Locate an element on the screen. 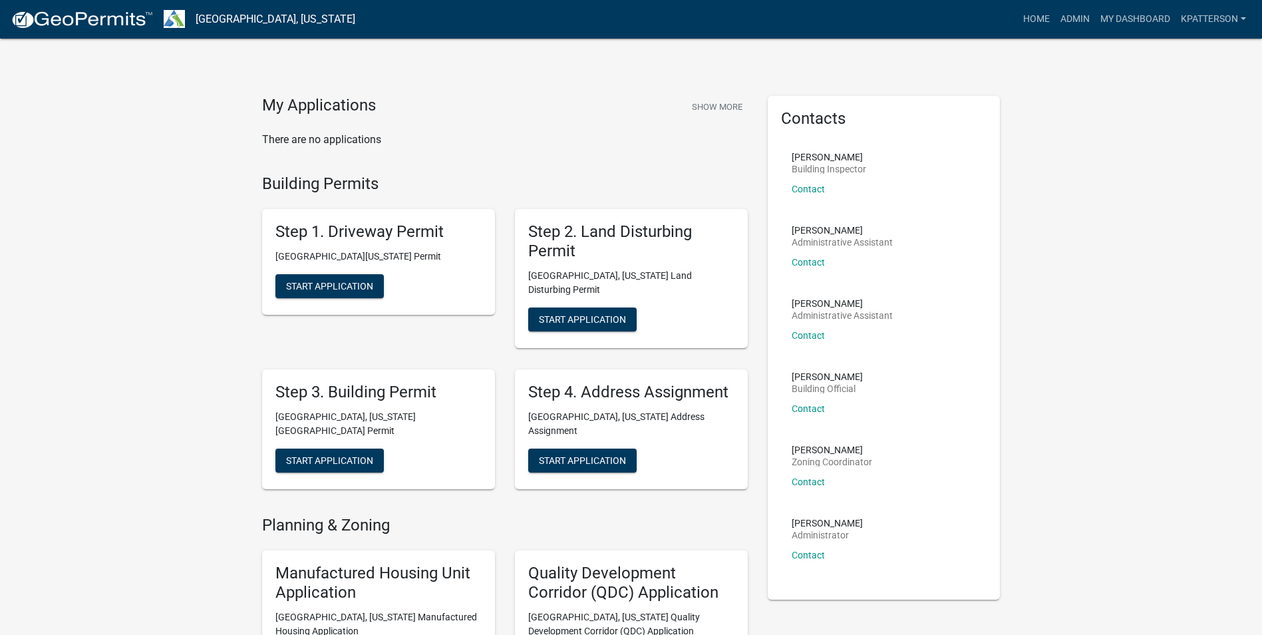 The image size is (1262, 635). p: There are no applications is located at coordinates (505, 140).